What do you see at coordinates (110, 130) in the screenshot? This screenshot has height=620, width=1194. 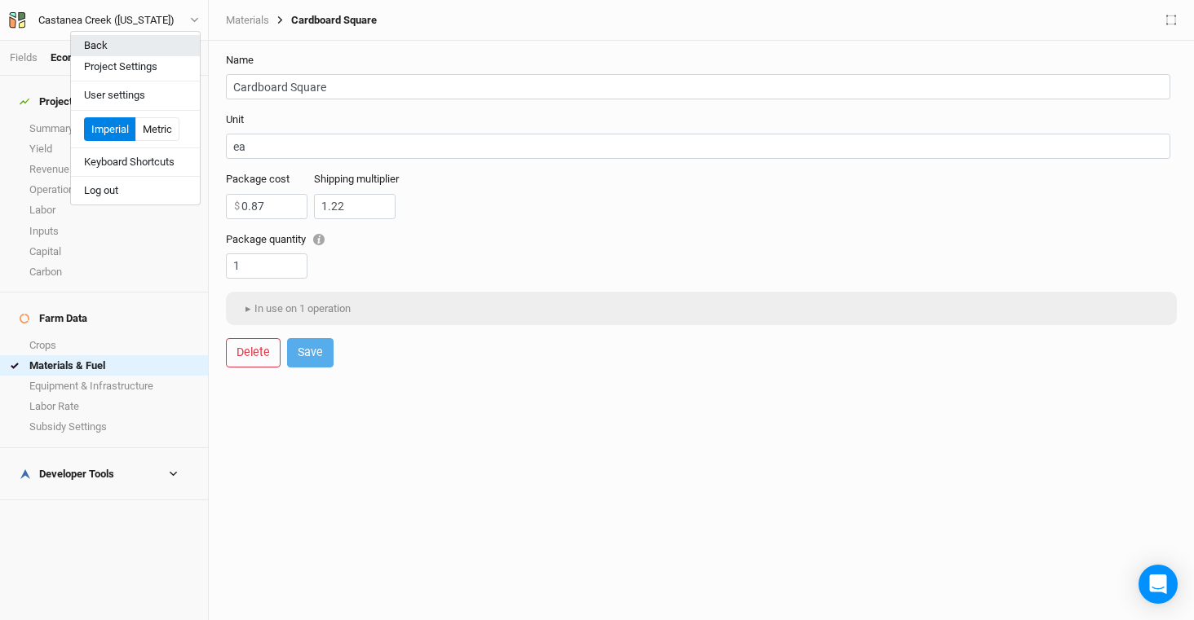 I see `button: Imperial` at bounding box center [110, 130].